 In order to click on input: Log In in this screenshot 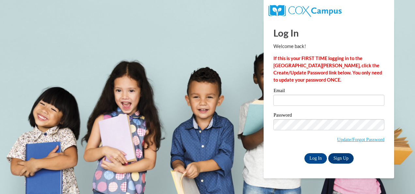, I will do `click(316, 158)`.